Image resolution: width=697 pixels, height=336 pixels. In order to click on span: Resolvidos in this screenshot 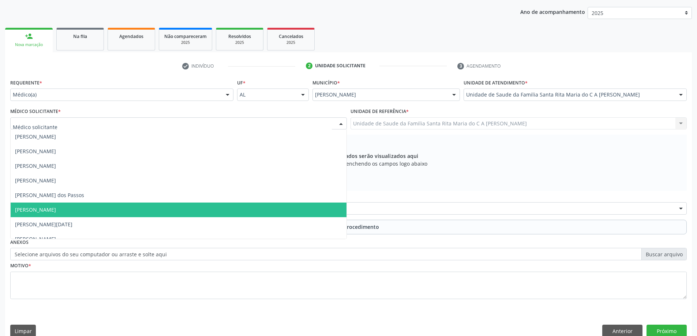, I will do `click(240, 36)`.